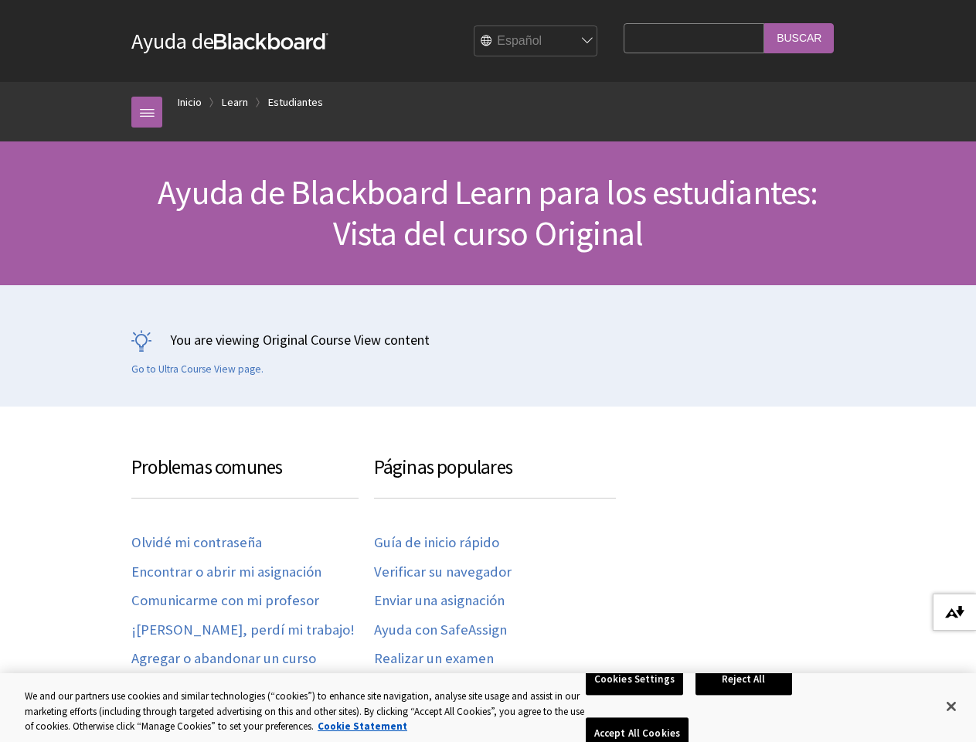 The width and height of the screenshot is (976, 742). What do you see at coordinates (434, 659) in the screenshot?
I see `a: Realizar un examen` at bounding box center [434, 659].